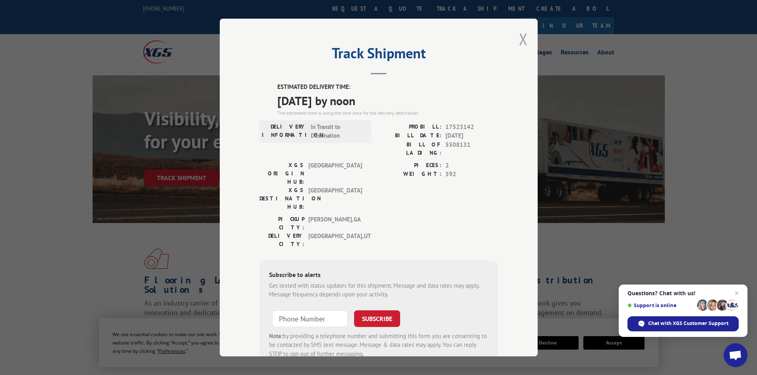  What do you see at coordinates (310, 319) in the screenshot?
I see `input: Phone Number` at bounding box center [310, 319].